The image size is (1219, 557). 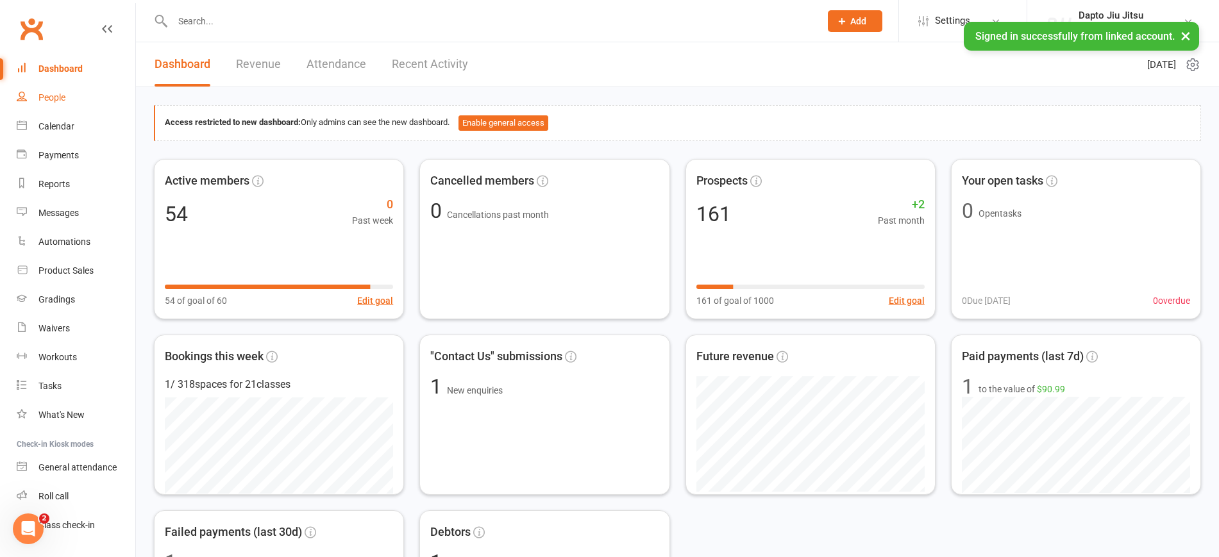 What do you see at coordinates (735, 356) in the screenshot?
I see `span: Future revenue` at bounding box center [735, 356].